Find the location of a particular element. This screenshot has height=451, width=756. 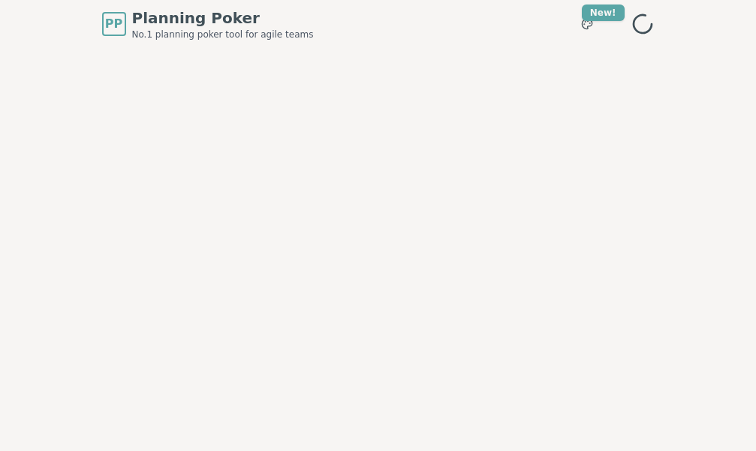

div: New! is located at coordinates (603, 13).